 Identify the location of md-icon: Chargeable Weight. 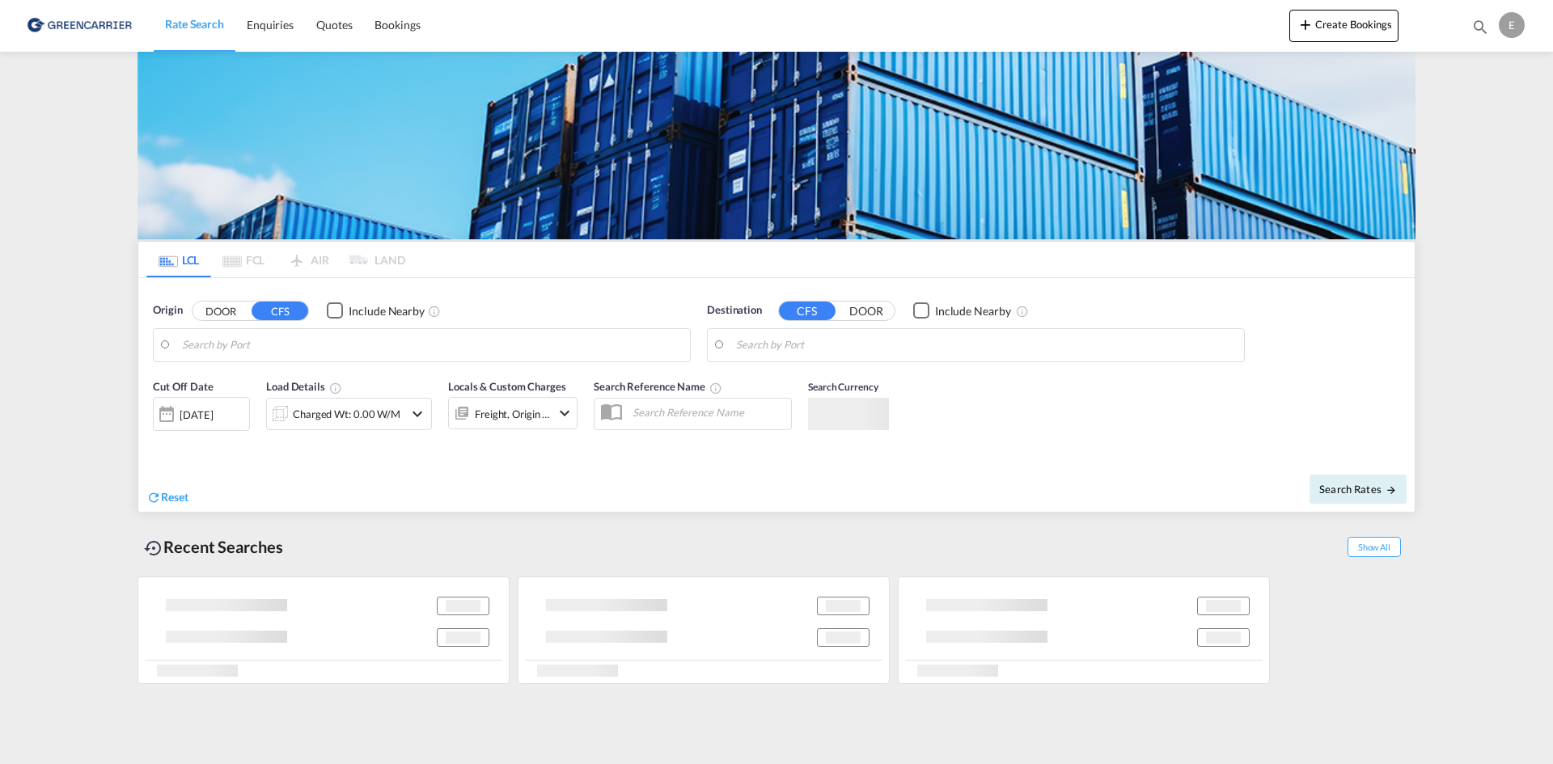
(336, 388).